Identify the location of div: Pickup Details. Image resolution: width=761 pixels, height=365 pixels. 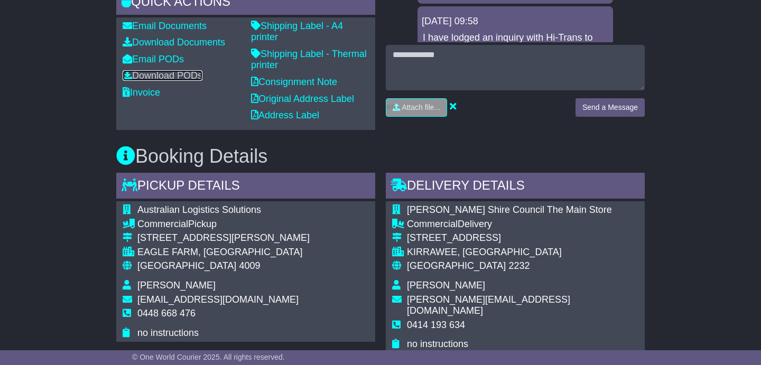
(246, 187).